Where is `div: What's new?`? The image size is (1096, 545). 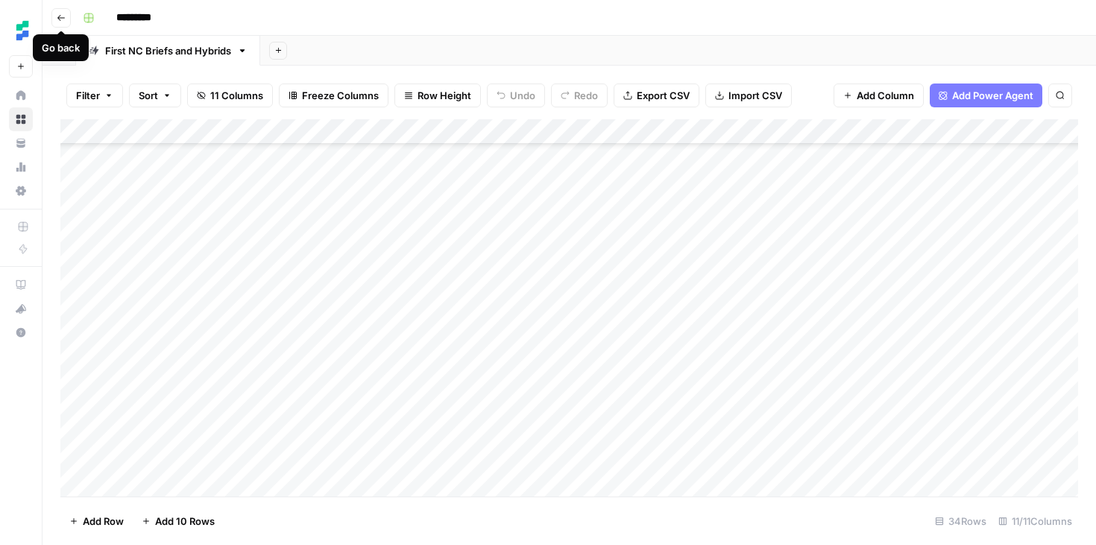
div: What's new? is located at coordinates (21, 309).